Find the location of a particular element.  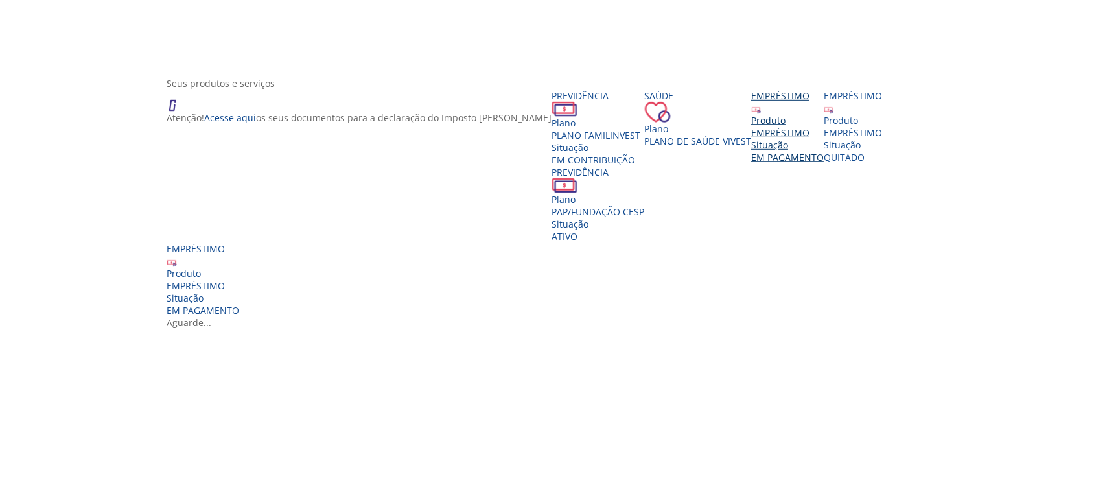

div: Aguarde... is located at coordinates (552, 322).